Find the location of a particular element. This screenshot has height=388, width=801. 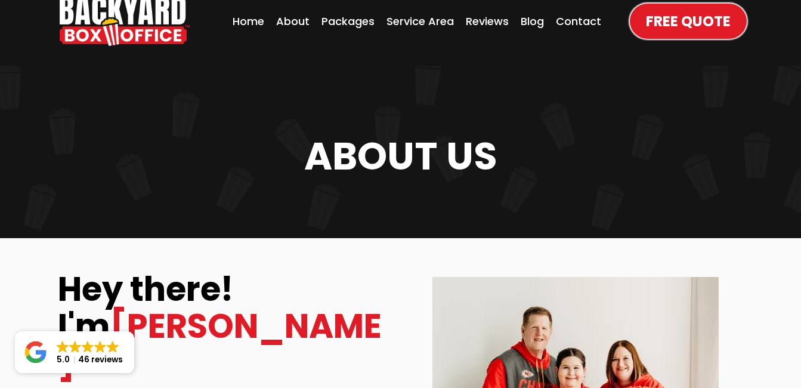

div: Contact is located at coordinates (578, 21).